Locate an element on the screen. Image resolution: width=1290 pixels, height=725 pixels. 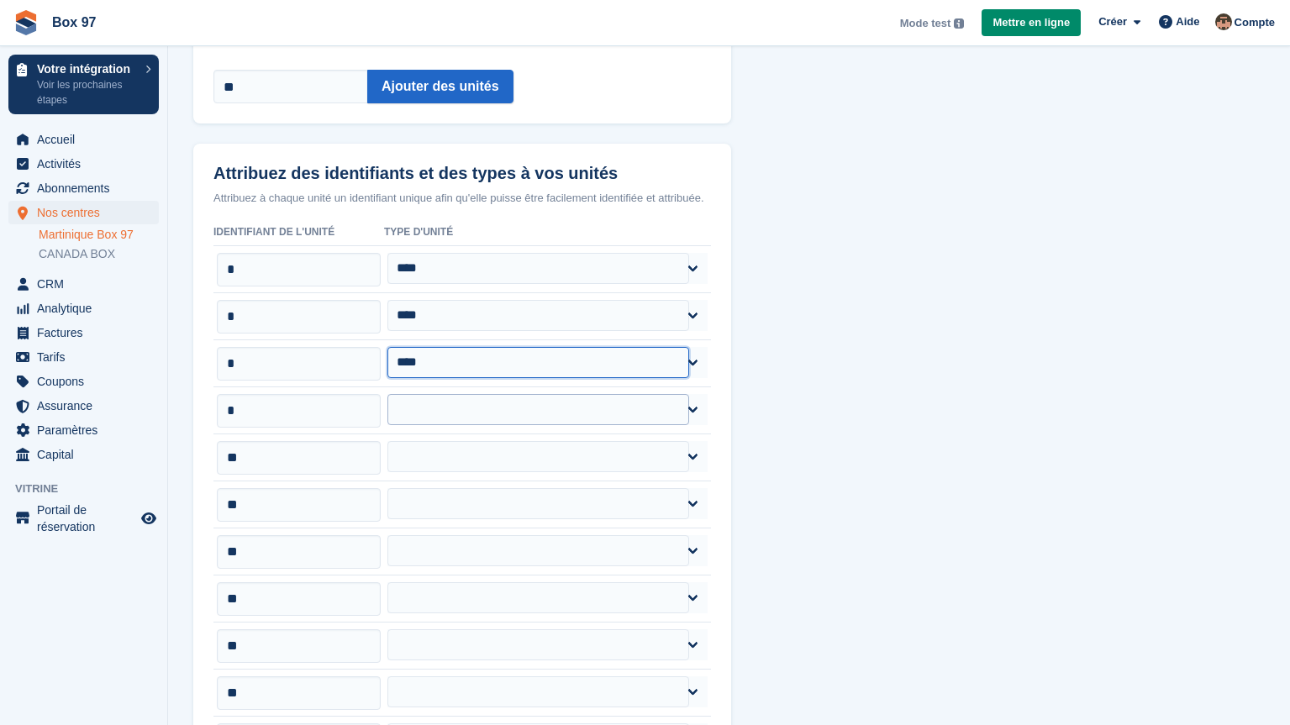
strong: Attribuez des identifiants et des types à vos unités is located at coordinates (415, 173).